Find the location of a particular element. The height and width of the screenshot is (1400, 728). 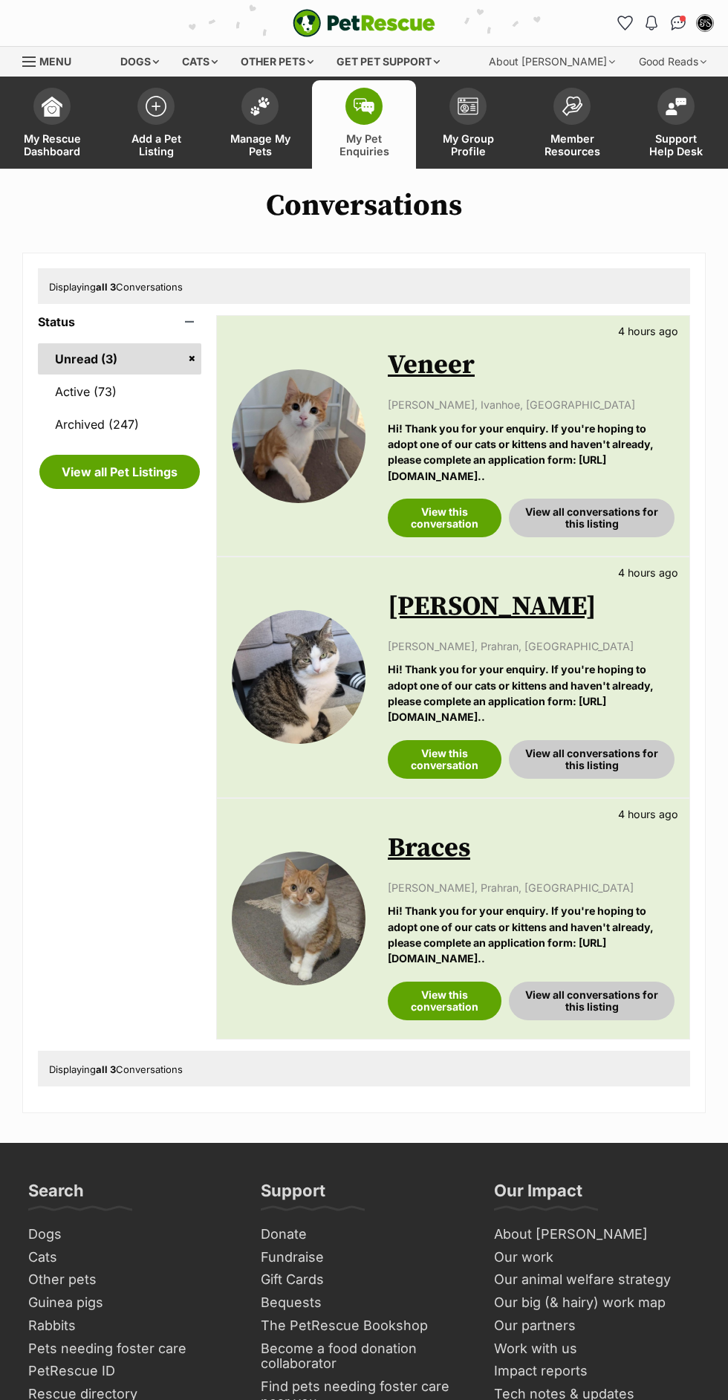

img: add-pet-listing-icon-0afa8454b4691262ce3f59096e99ab1cd57d4a30225e0717b998d2c9b9846f56.svg is located at coordinates (156, 106).